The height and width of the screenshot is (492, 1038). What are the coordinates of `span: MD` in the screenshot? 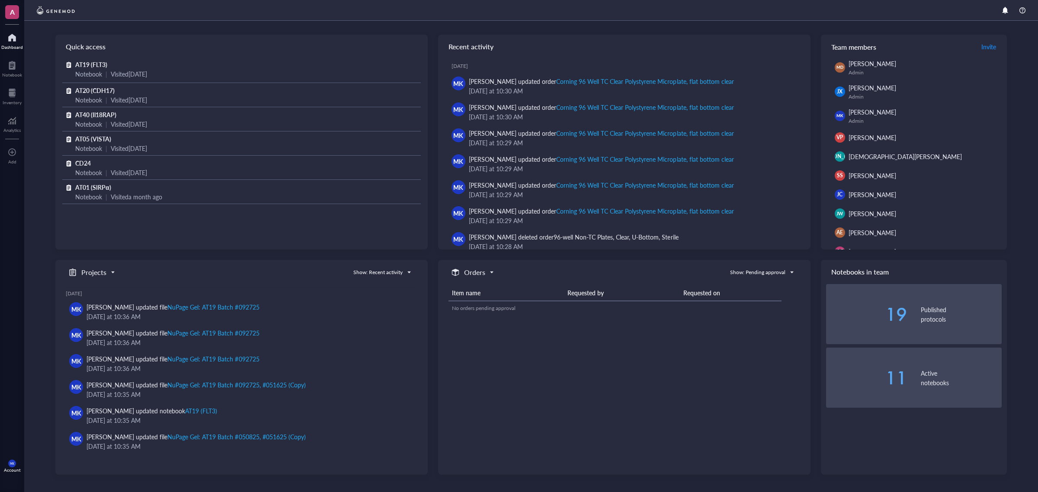 It's located at (840, 67).